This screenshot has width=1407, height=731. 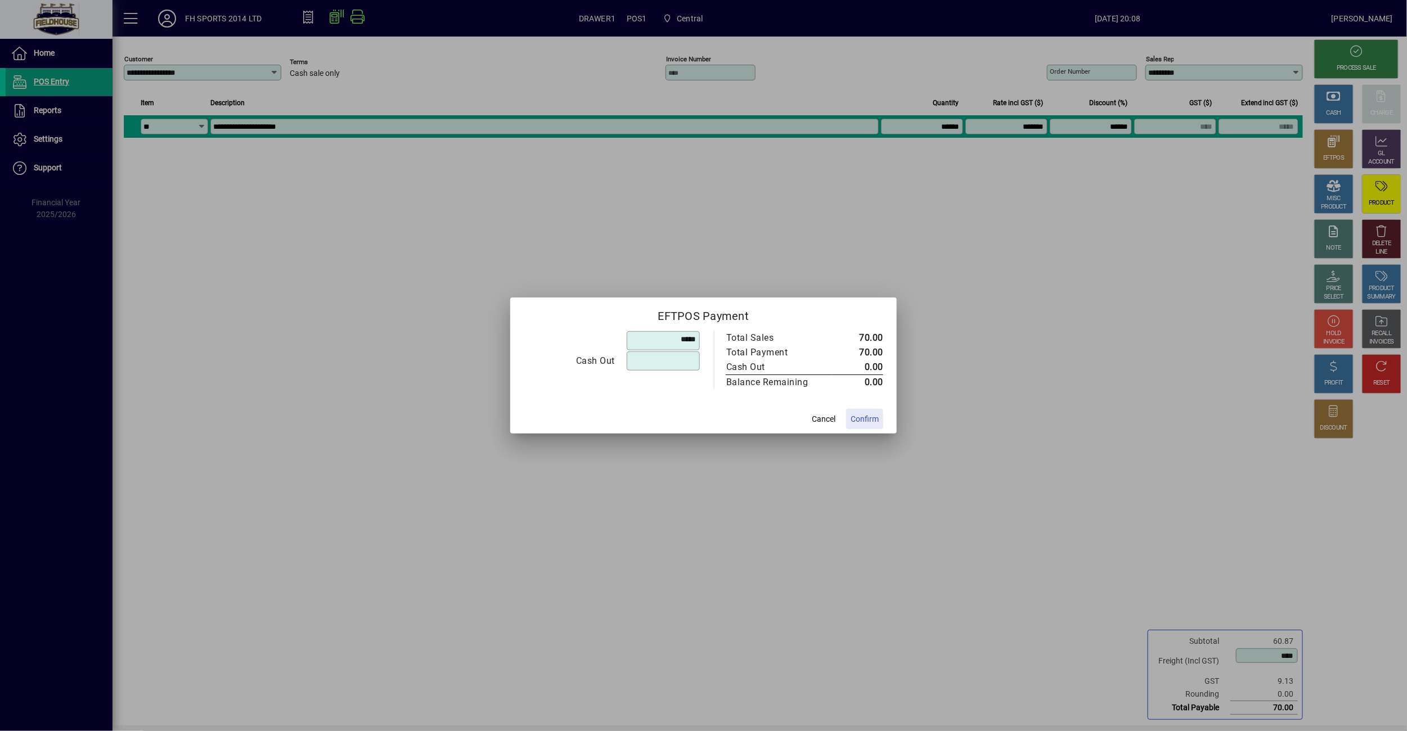 What do you see at coordinates (865, 419) in the screenshot?
I see `button: Confirm` at bounding box center [865, 419].